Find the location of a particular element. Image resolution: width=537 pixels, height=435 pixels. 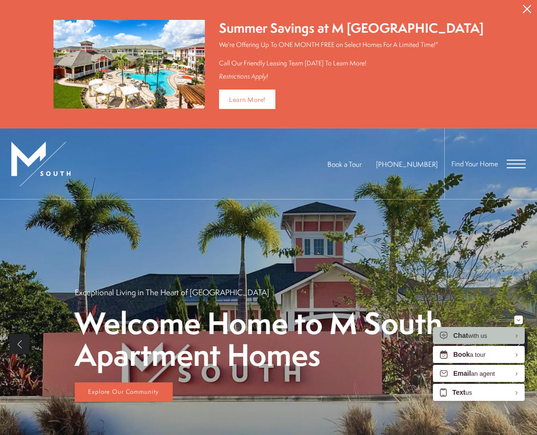

span: Find Your Home is located at coordinates (475, 163).